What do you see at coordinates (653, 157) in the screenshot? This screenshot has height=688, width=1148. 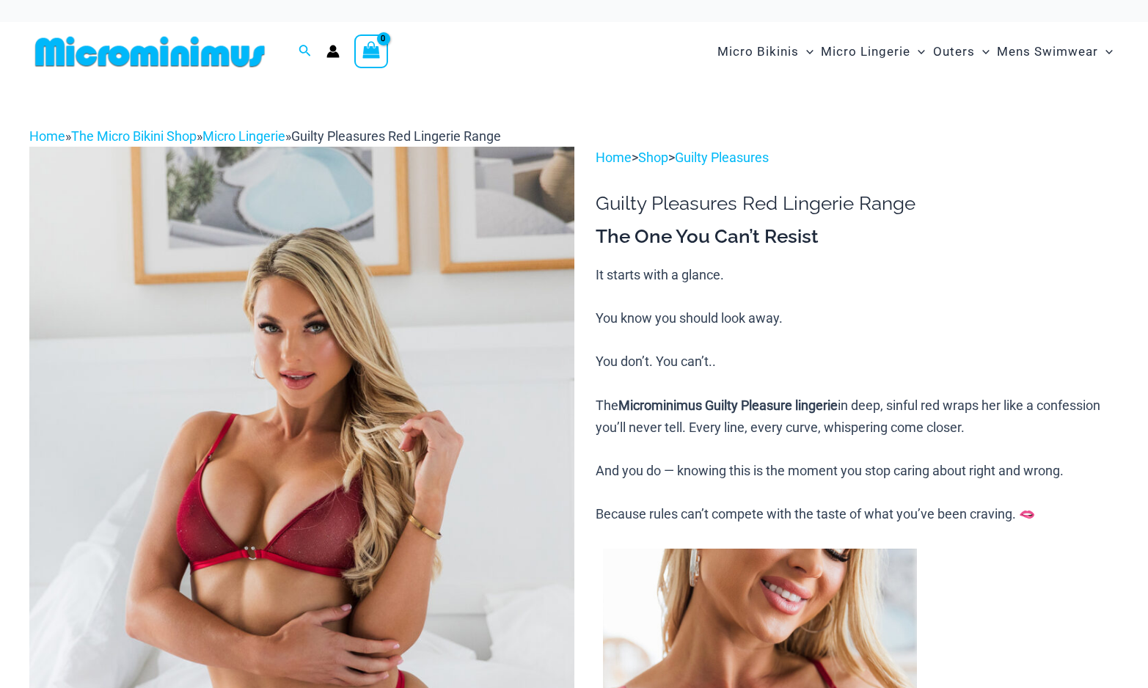 I see `a: Shop` at bounding box center [653, 157].